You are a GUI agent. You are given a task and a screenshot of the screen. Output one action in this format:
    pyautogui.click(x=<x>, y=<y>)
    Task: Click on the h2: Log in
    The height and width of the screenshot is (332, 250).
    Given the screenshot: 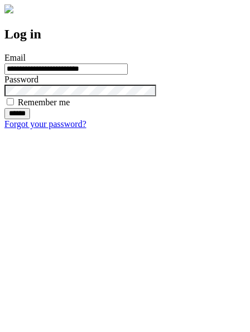 What is the action you would take?
    pyautogui.click(x=125, y=34)
    